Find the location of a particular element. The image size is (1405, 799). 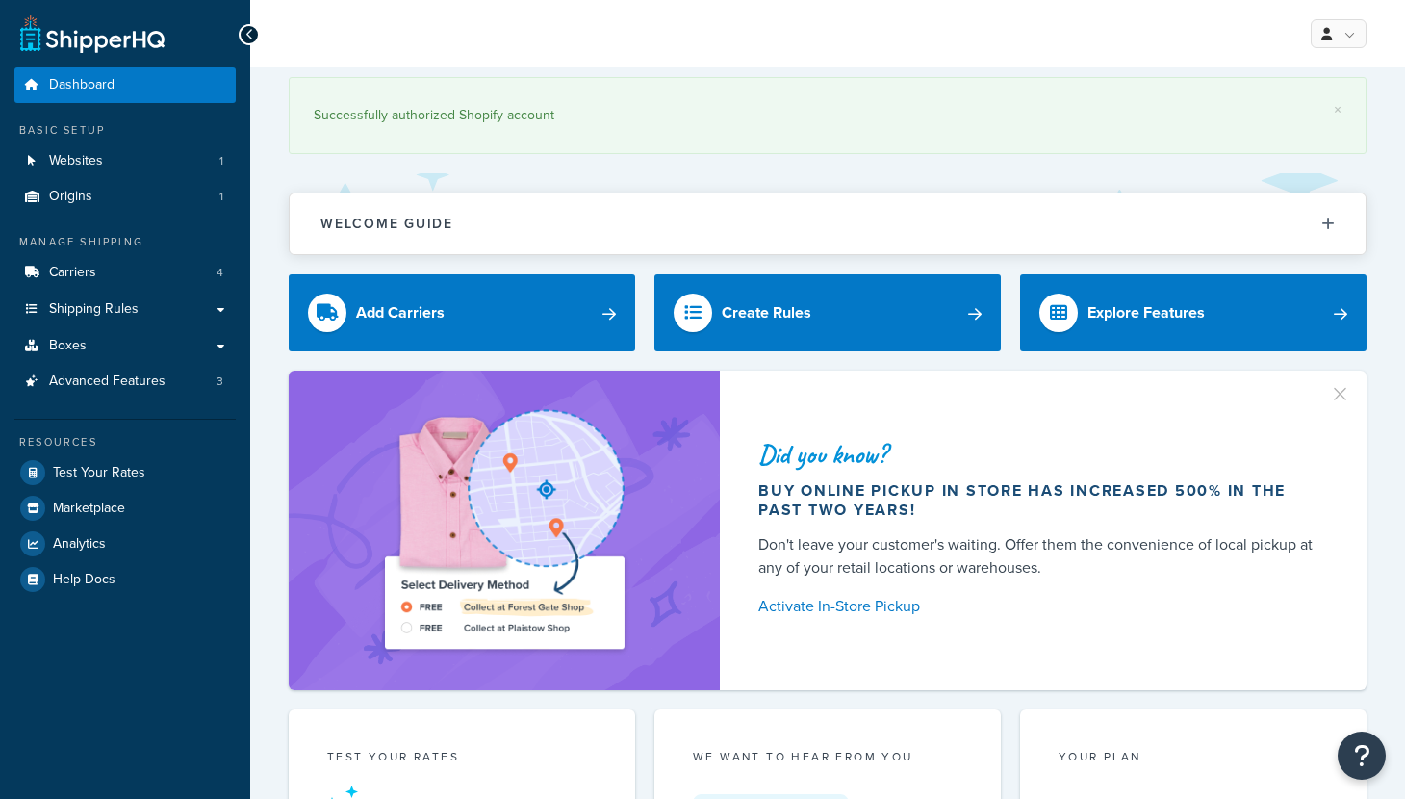

h2: Welcome Guide is located at coordinates (387, 223).